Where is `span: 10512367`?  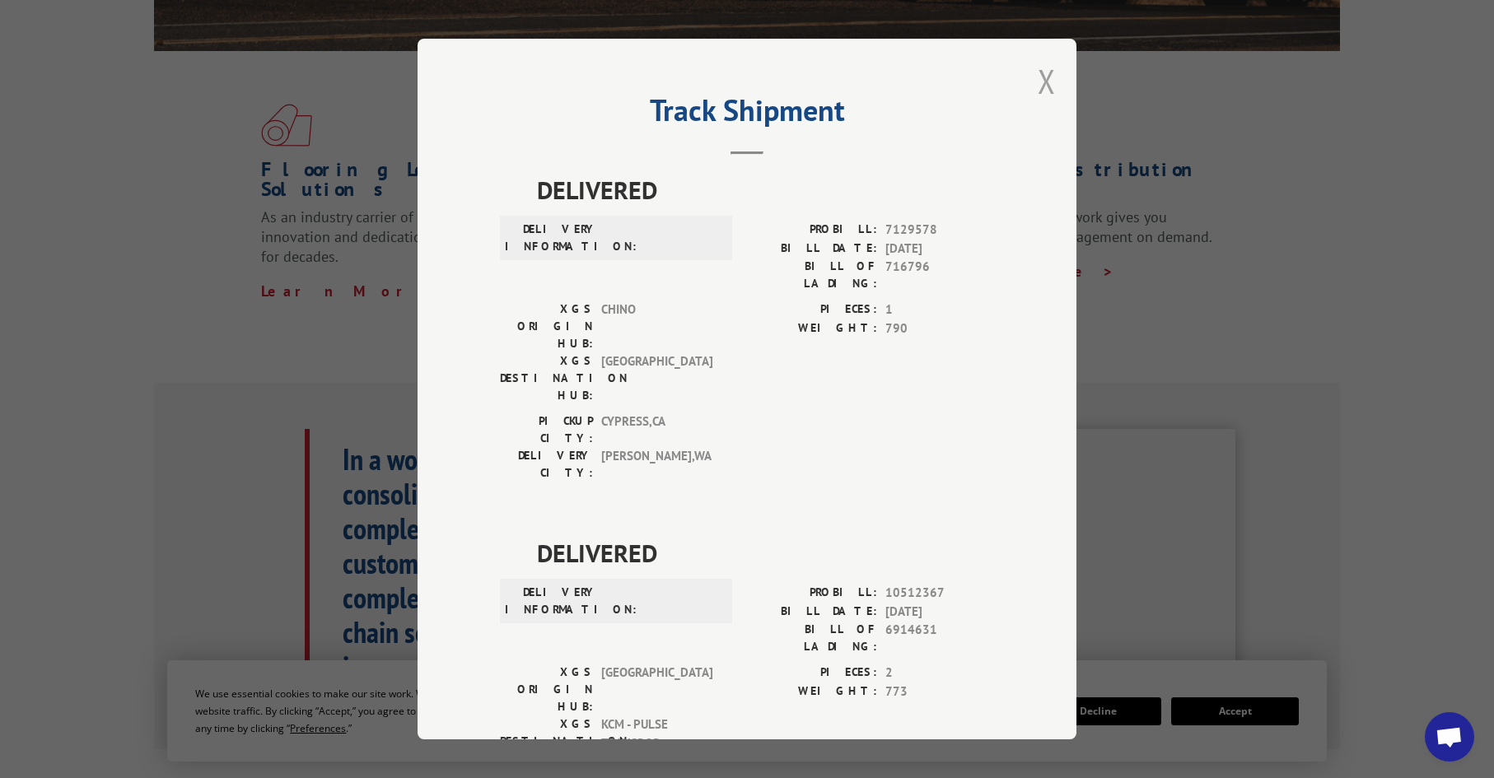 span: 10512367 is located at coordinates (940, 593).